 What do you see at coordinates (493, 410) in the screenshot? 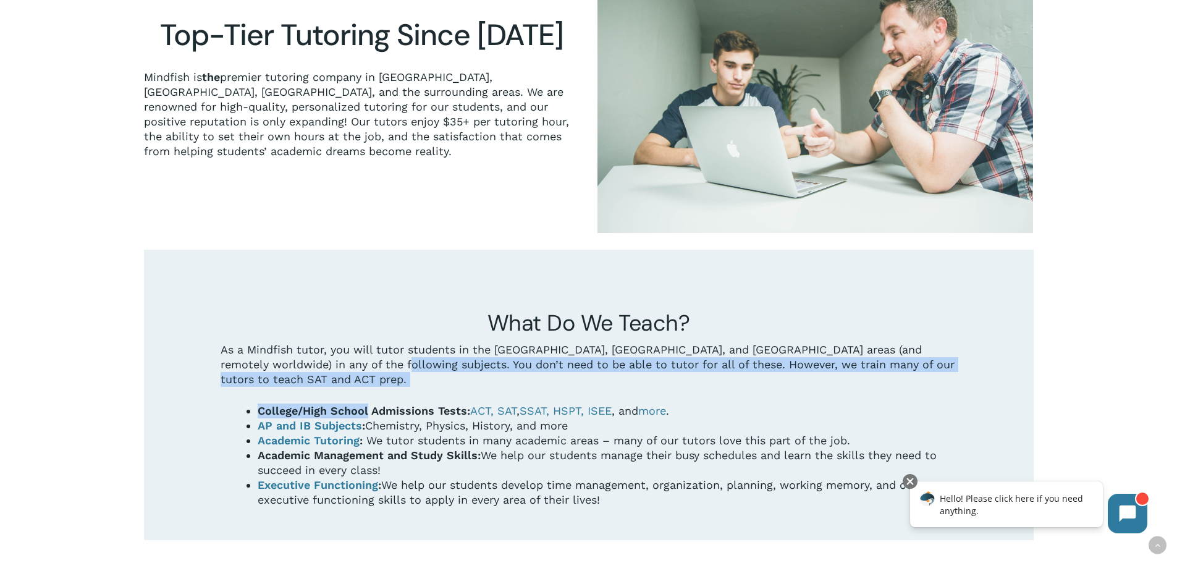
I see `a: ACT, SAT` at bounding box center [493, 410].